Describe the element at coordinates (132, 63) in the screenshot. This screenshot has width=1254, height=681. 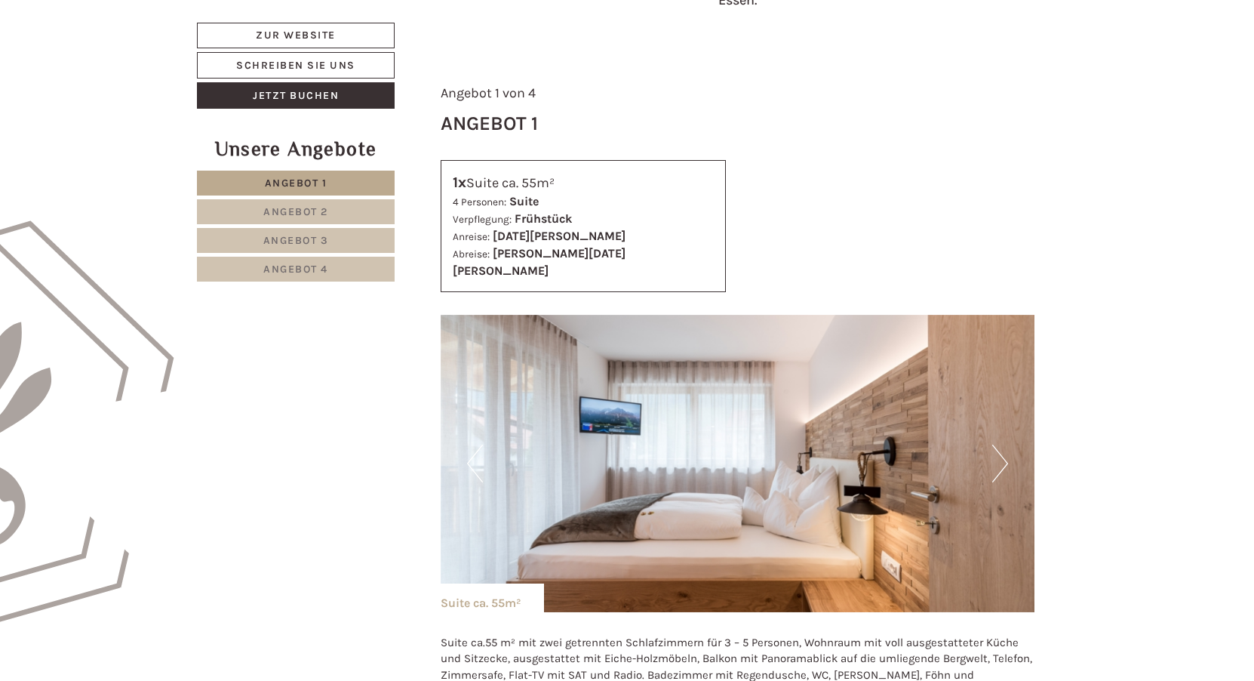
I see `div: Guten Tag, wie können wir Ihnen helfen?` at that location.